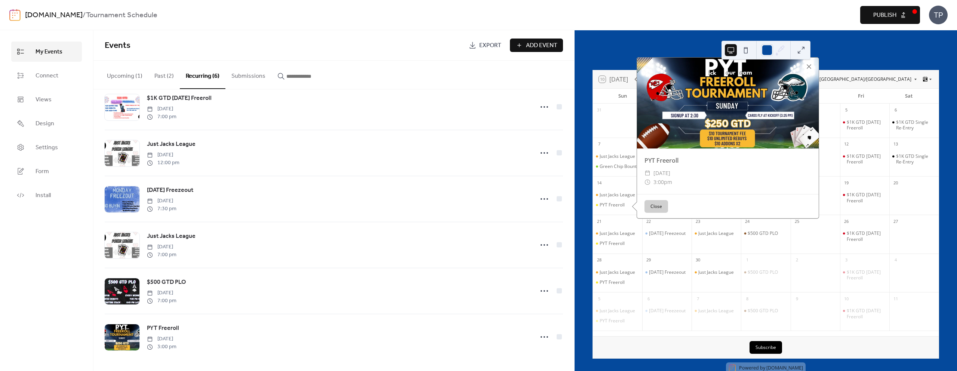 This screenshot has height=371, width=957. What do you see at coordinates (43, 100) in the screenshot?
I see `span: Views` at bounding box center [43, 100].